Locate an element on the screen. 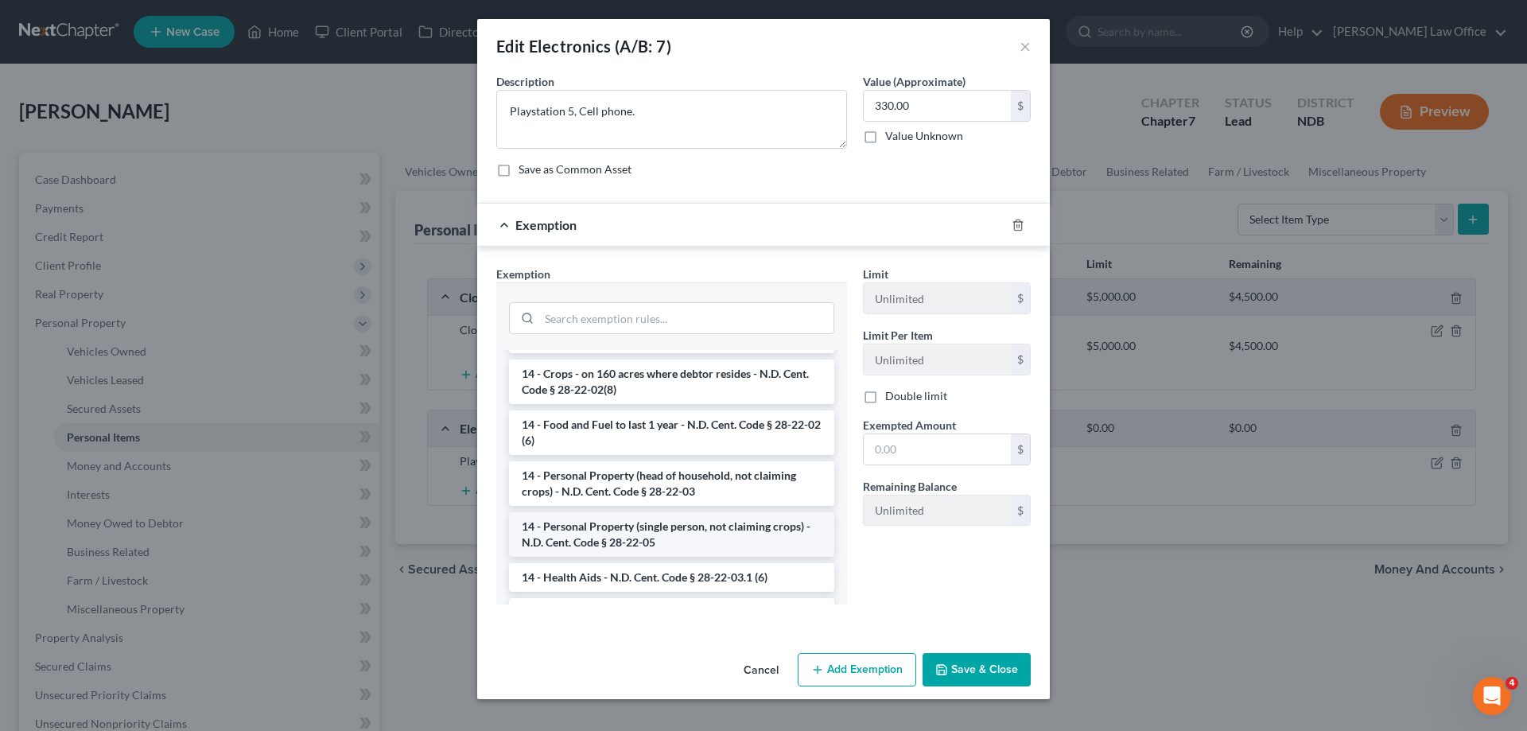 The height and width of the screenshot is (731, 1527). li: 14 - Crops - on 160 acres where debtor resides - N.D. Cent. Code § 28-22-02(8) is located at coordinates (671, 382).